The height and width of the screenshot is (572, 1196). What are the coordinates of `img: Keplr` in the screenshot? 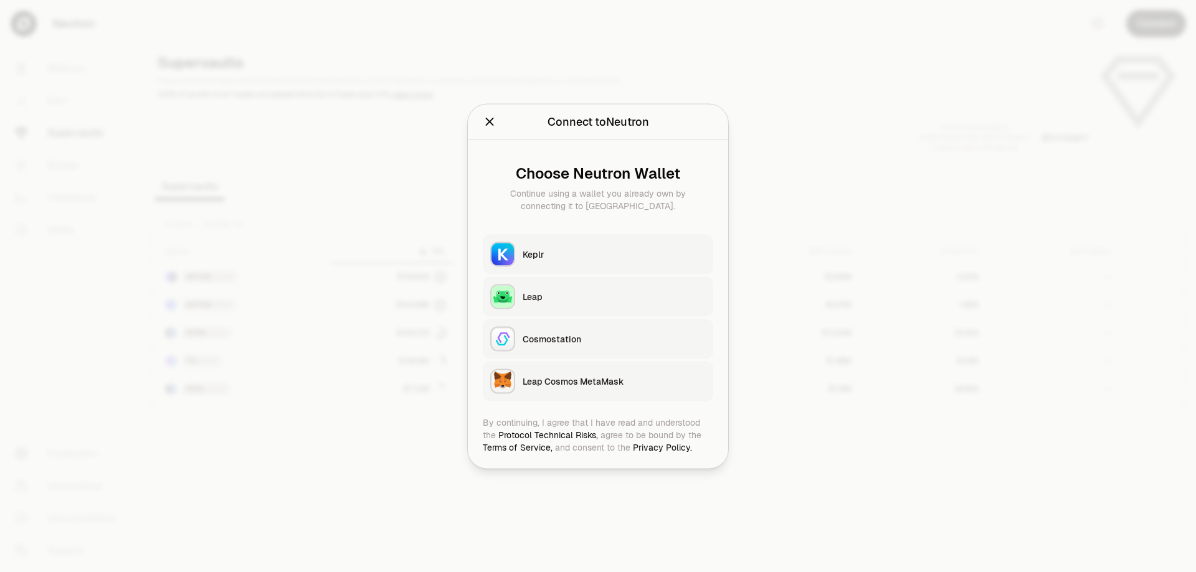 It's located at (503, 254).